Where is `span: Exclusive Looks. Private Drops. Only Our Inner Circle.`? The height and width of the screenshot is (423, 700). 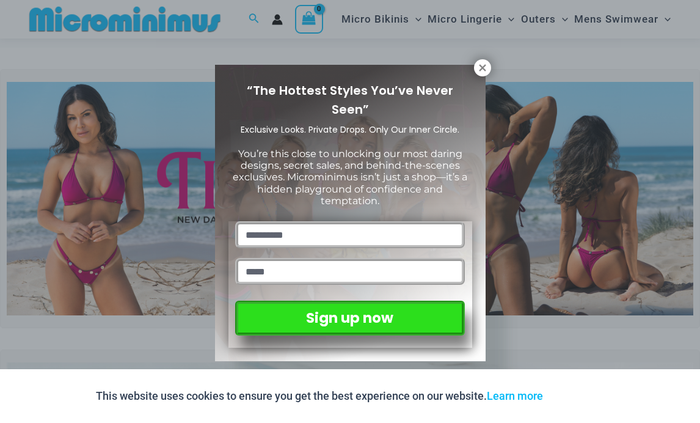
span: Exclusive Looks. Private Drops. Only Our Inner Circle. is located at coordinates (350, 129).